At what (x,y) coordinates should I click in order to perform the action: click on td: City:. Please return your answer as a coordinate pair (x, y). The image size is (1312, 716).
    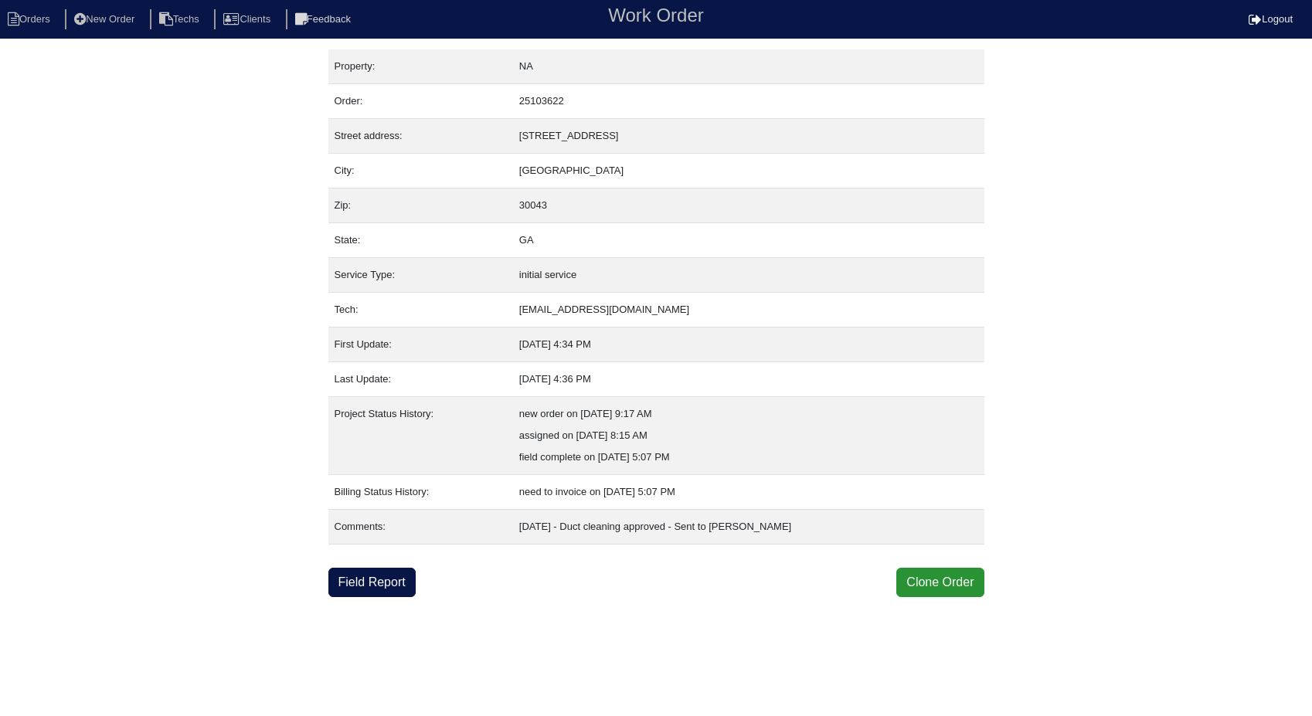
    Looking at the image, I should click on (420, 171).